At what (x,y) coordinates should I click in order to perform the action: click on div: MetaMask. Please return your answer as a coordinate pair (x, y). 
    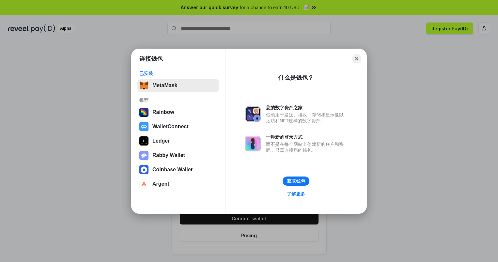
    Looking at the image, I should click on (165, 85).